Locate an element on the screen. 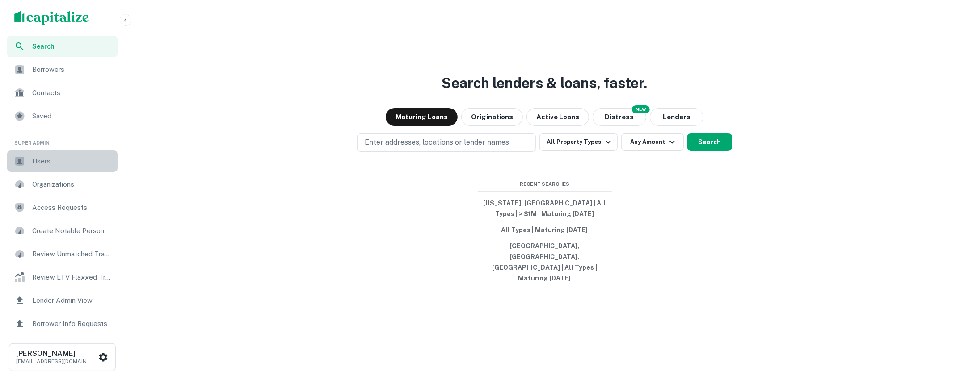 This screenshot has width=964, height=380. a: Contacts is located at coordinates (62, 93).